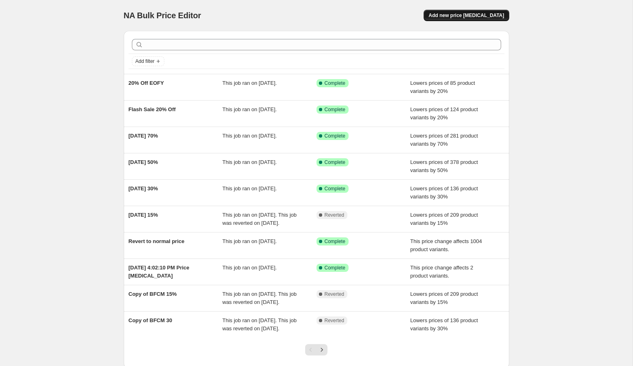 The height and width of the screenshot is (366, 633). What do you see at coordinates (444, 166) in the screenshot?
I see `span: Lowers prices of 378 product variants by 50%` at bounding box center [444, 166].